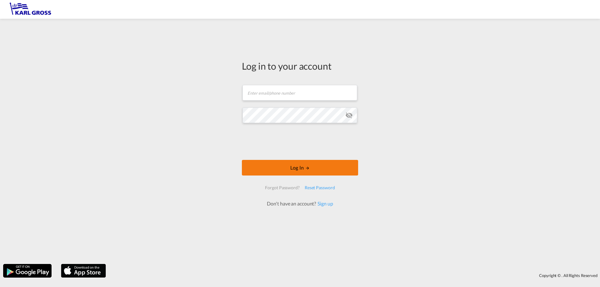 The height and width of the screenshot is (287, 600). What do you see at coordinates (324, 203) in the screenshot?
I see `a: Sign up` at bounding box center [324, 203].